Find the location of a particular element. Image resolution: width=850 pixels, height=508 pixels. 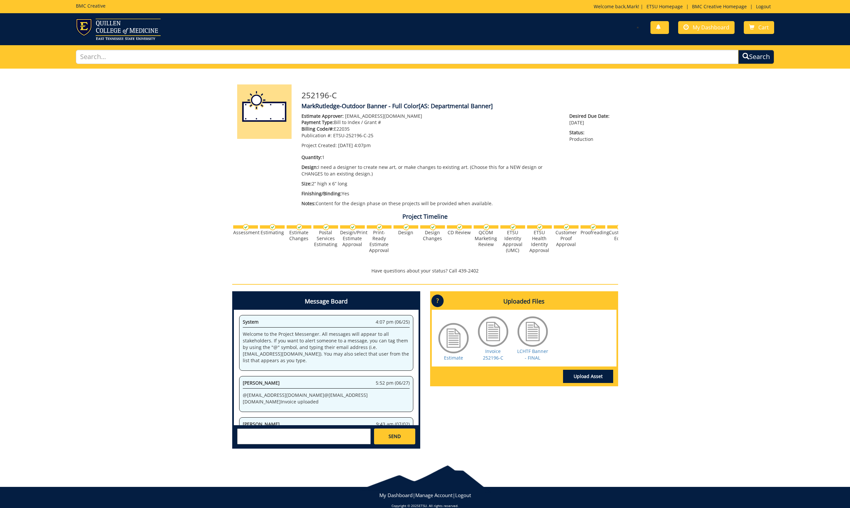

span: [AS: Departmental Banner] is located at coordinates (456, 106).